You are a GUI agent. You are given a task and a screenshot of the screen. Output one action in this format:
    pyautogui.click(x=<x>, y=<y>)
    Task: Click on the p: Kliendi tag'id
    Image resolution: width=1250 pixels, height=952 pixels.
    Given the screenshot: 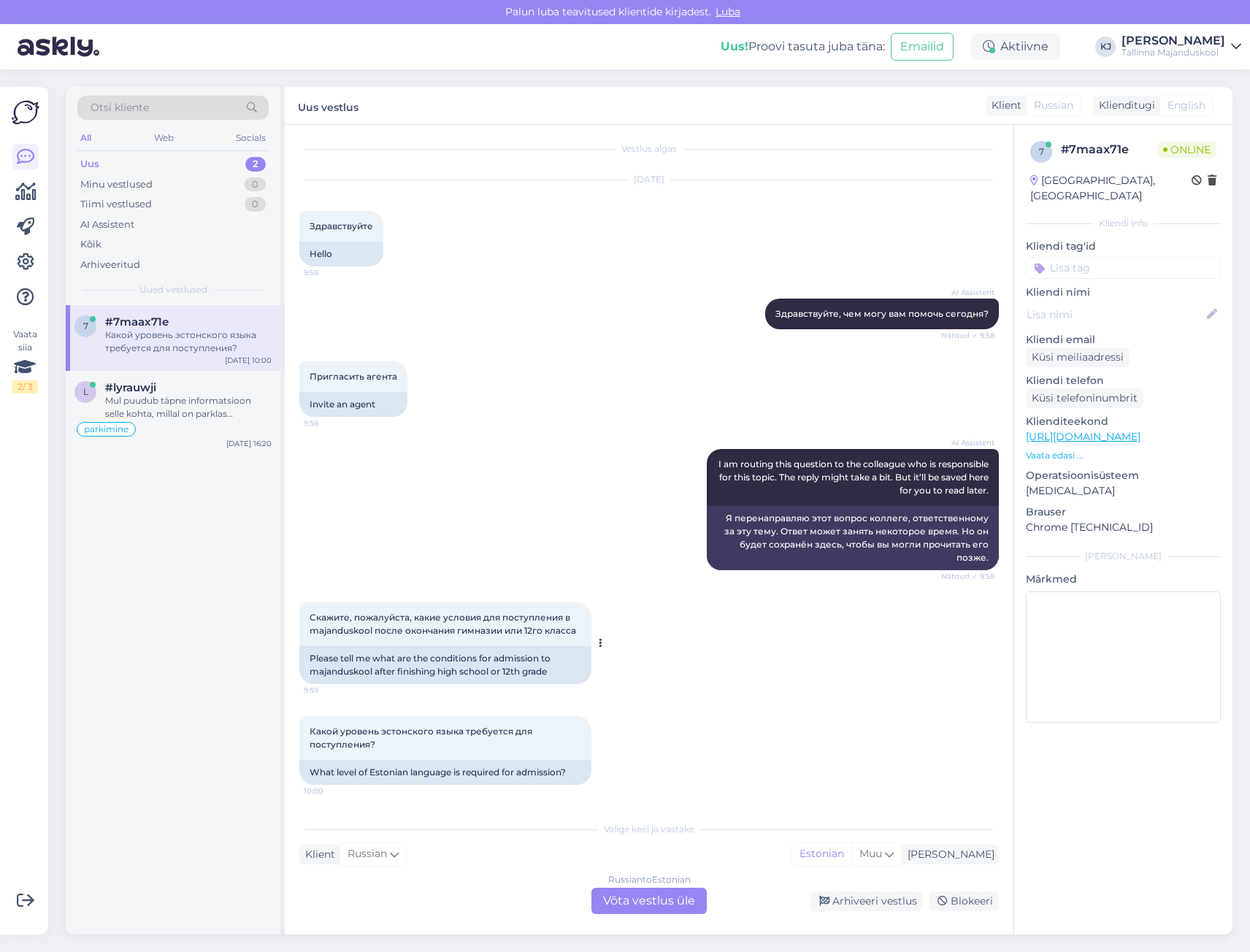 What is the action you would take?
    pyautogui.click(x=1122, y=246)
    